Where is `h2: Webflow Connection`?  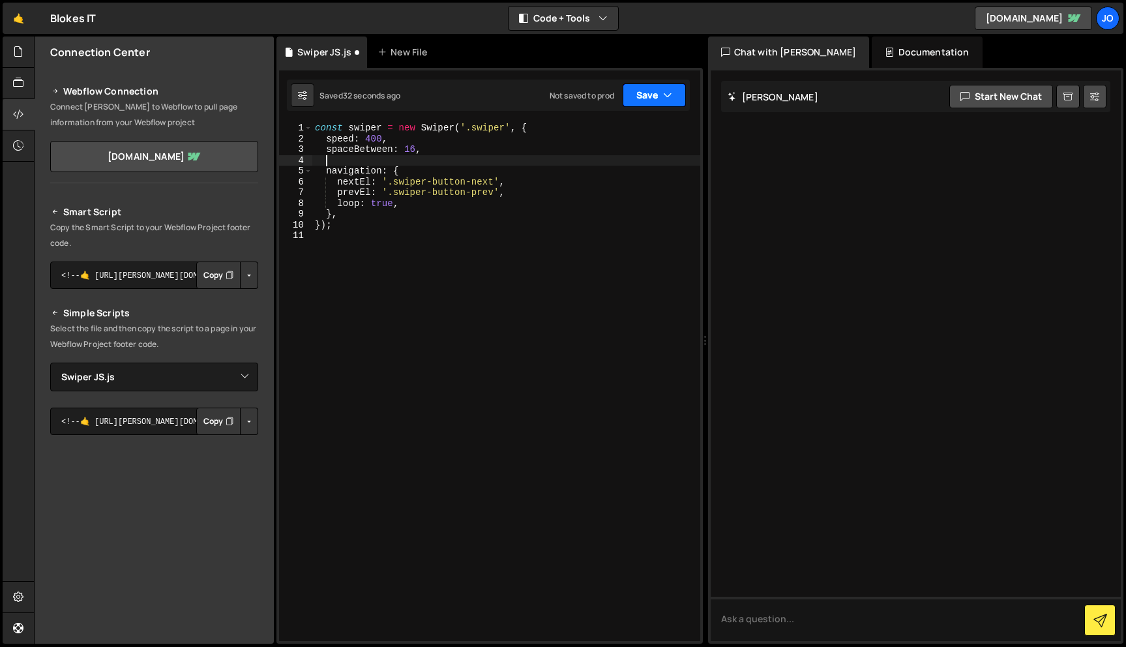 h2: Webflow Connection is located at coordinates (154, 91).